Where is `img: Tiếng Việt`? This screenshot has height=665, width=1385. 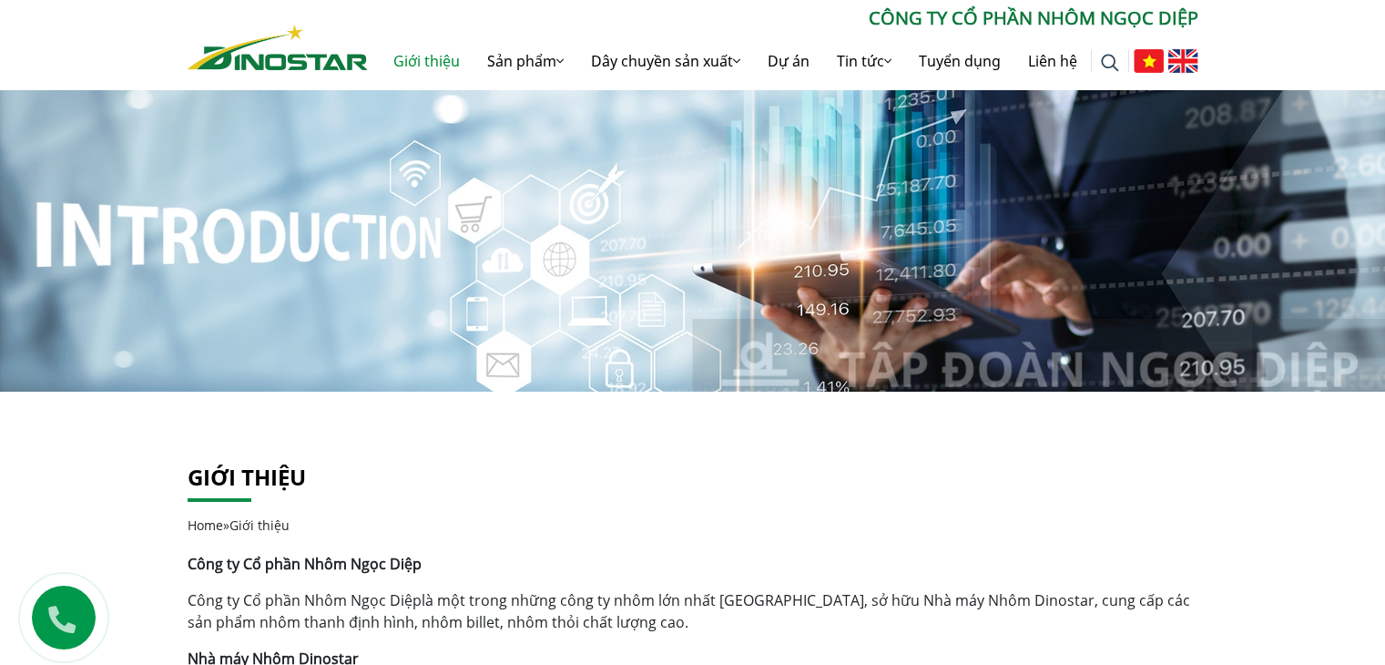 img: Tiếng Việt is located at coordinates (1148, 61).